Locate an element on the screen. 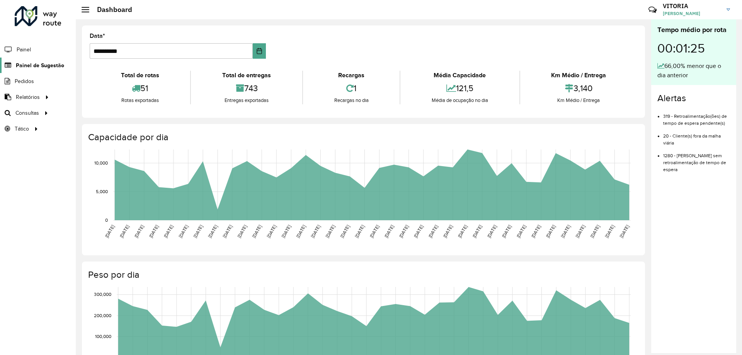 The height and width of the screenshot is (355, 742). span: Pedidos is located at coordinates (24, 81).